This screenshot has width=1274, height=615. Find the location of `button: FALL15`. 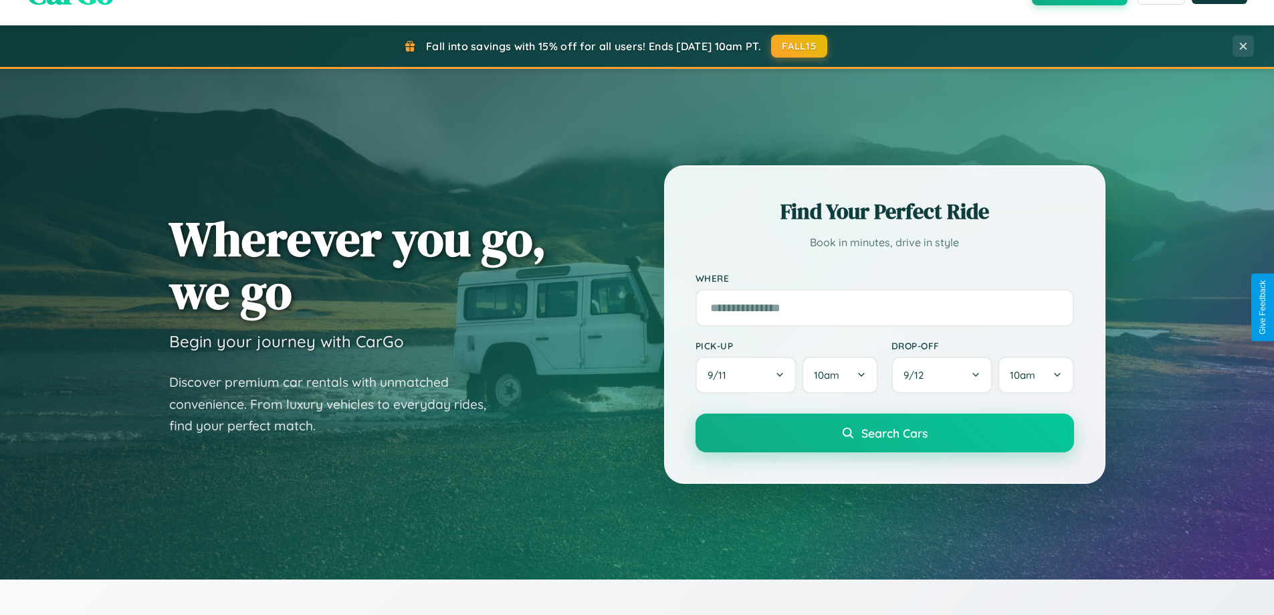

button: FALL15 is located at coordinates (799, 46).